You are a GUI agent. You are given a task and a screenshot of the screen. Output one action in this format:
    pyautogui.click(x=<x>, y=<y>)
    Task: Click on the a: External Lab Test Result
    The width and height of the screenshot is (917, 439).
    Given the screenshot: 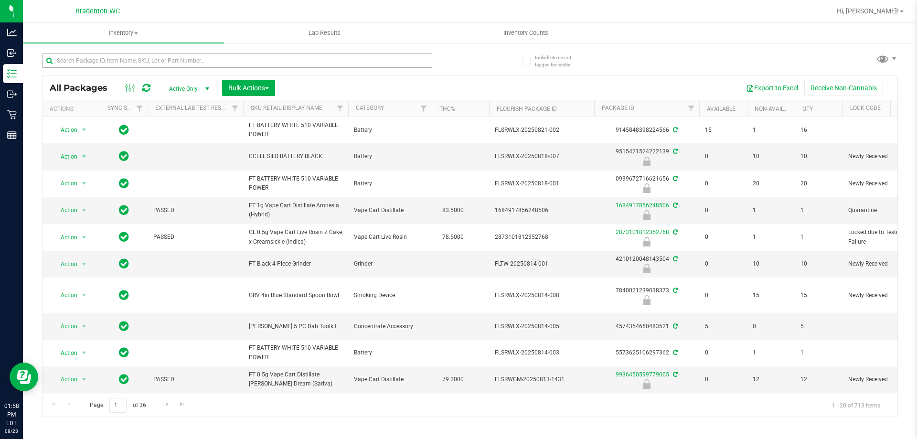 What is the action you would take?
    pyautogui.click(x=193, y=108)
    